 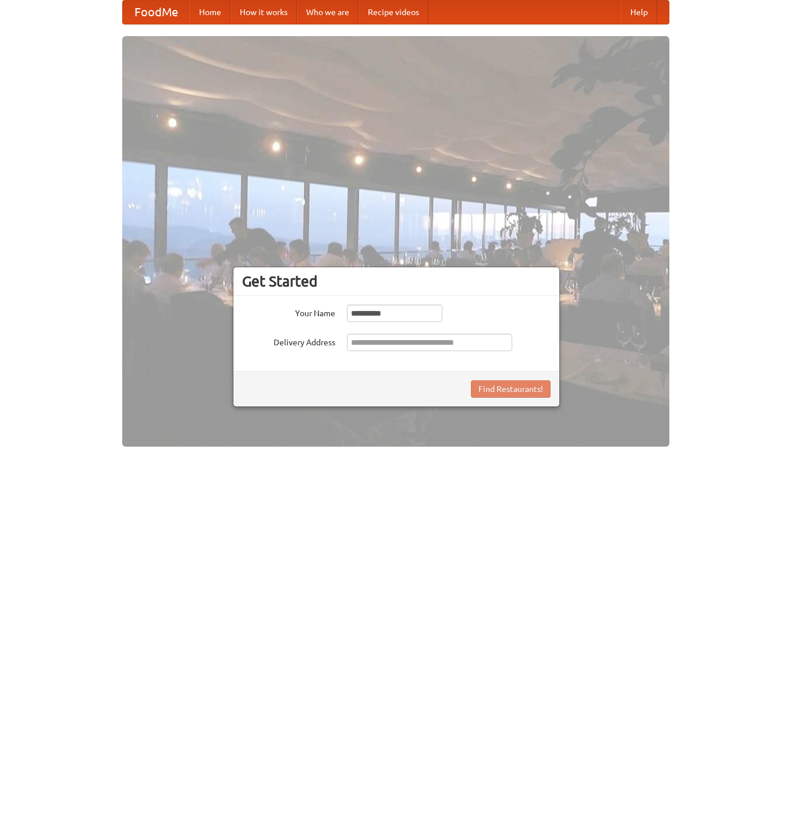 I want to click on a: Help, so click(x=639, y=12).